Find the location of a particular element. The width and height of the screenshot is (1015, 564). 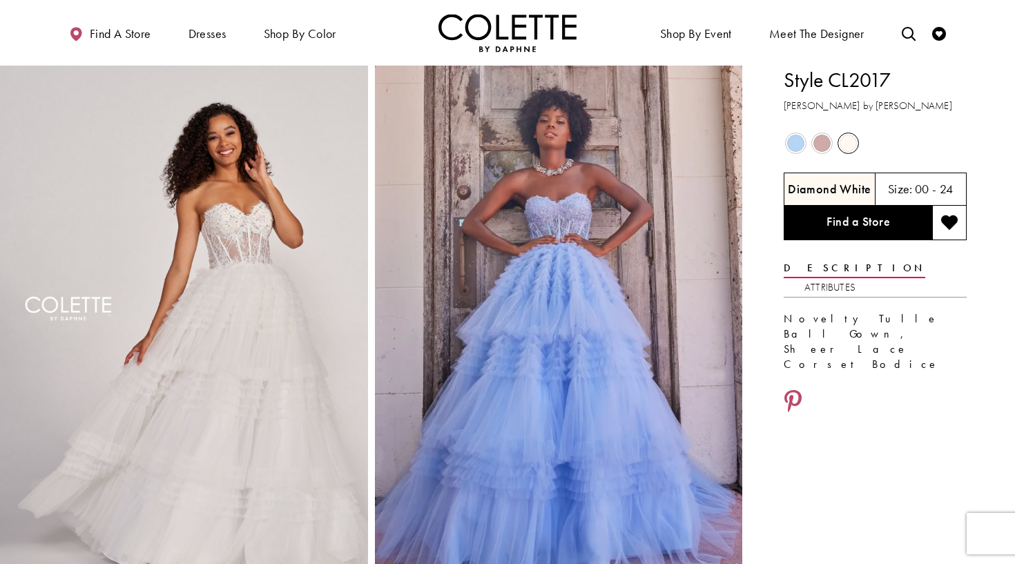

img: Colette by Daphne is located at coordinates (507, 32).